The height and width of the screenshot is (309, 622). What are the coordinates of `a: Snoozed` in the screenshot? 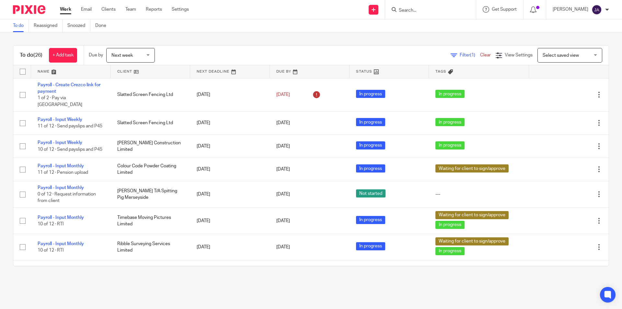 It's located at (79, 26).